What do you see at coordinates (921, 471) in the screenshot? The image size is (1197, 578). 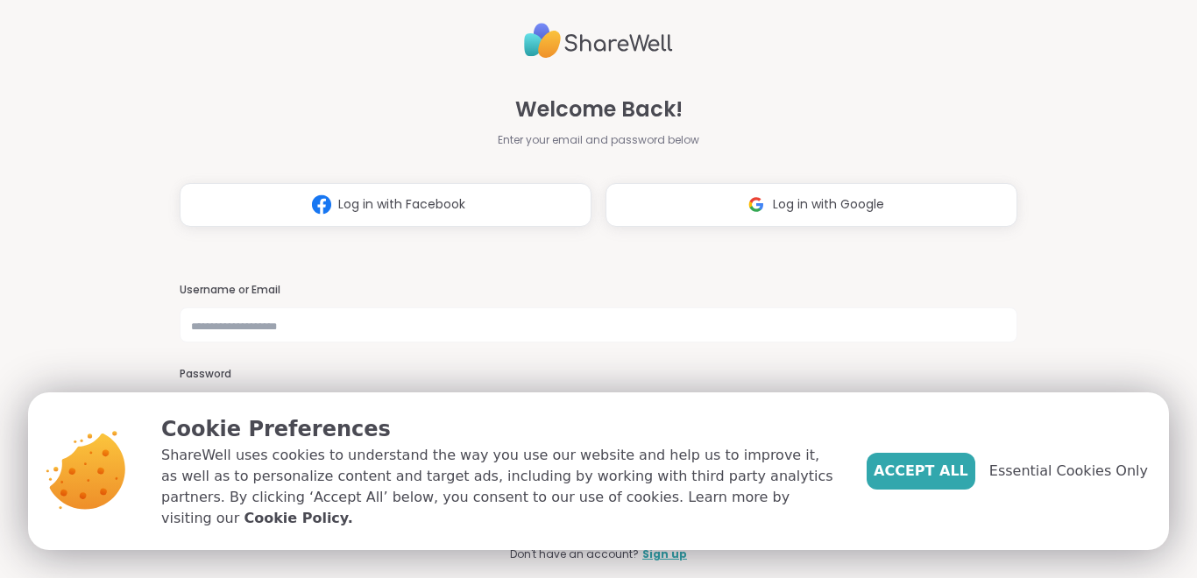 I see `span: Accept All` at bounding box center [921, 471].